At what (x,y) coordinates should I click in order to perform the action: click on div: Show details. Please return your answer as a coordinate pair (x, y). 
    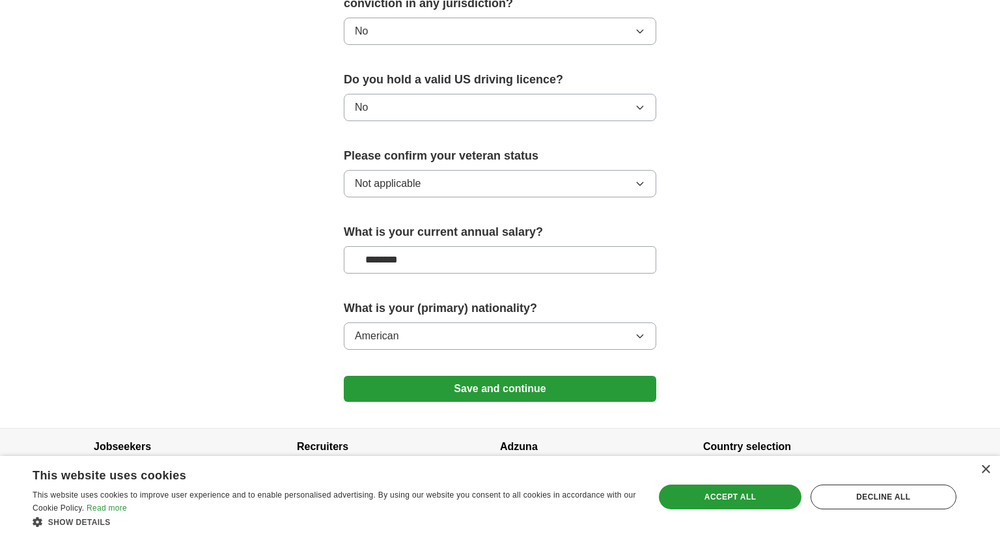
    Looking at the image, I should click on (334, 522).